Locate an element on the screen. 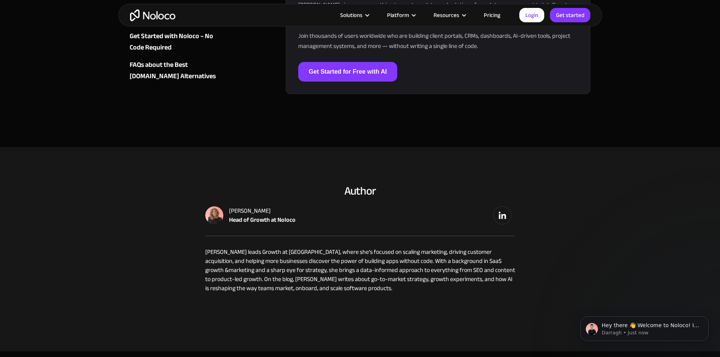  a: Get started is located at coordinates (570, 15).